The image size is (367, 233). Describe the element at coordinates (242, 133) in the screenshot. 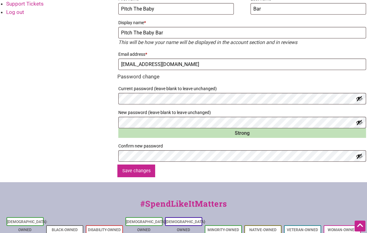

I see `div: Strong` at that location.